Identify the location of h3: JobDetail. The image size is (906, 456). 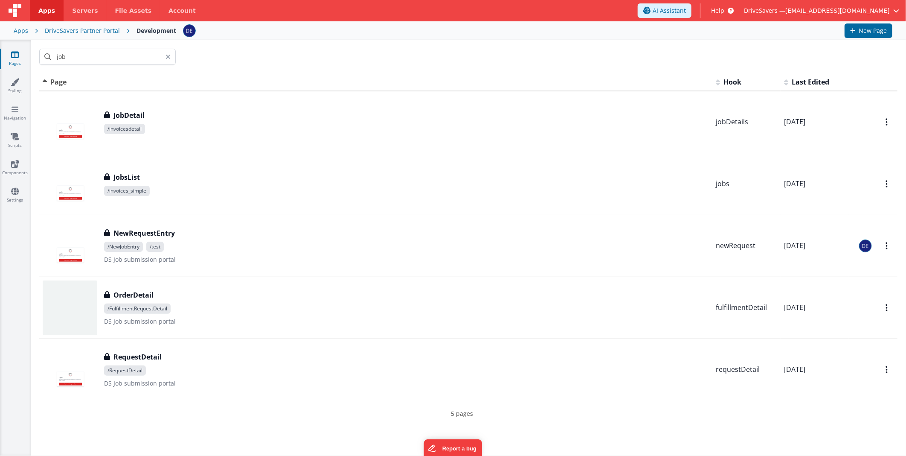
(129, 115).